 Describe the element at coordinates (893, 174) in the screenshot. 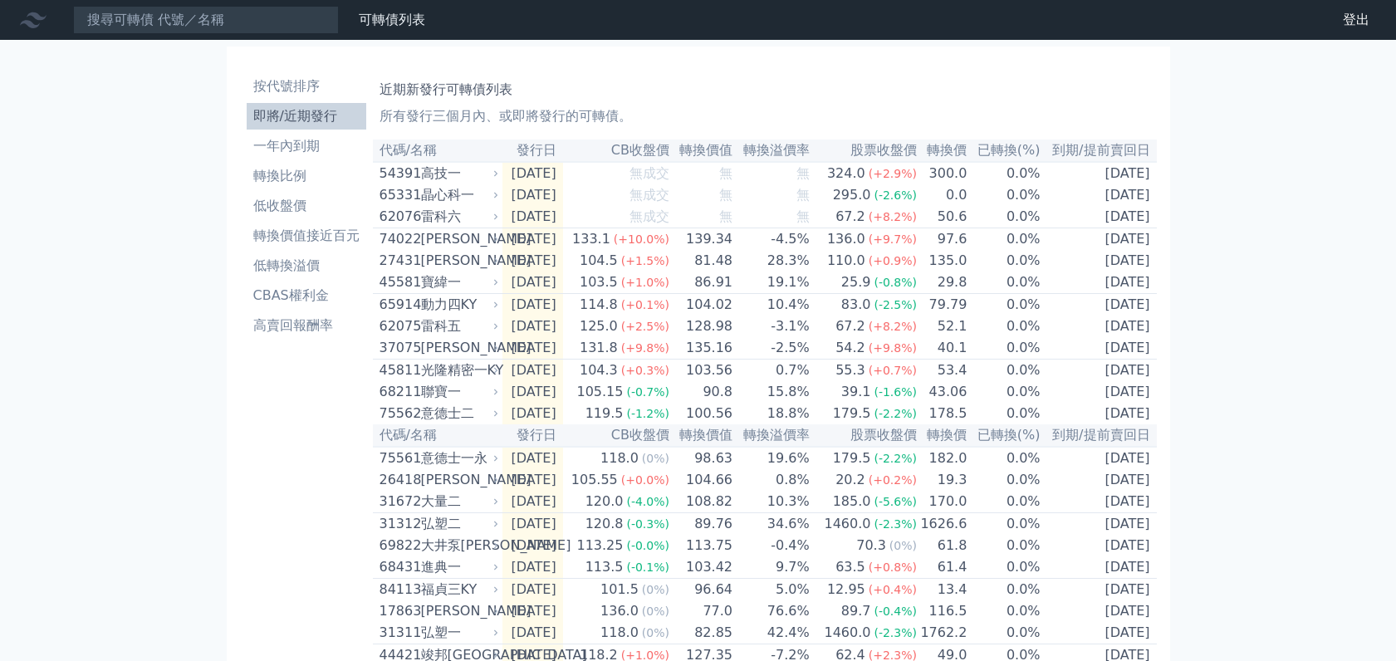

I see `span: (+2.9%)` at that location.